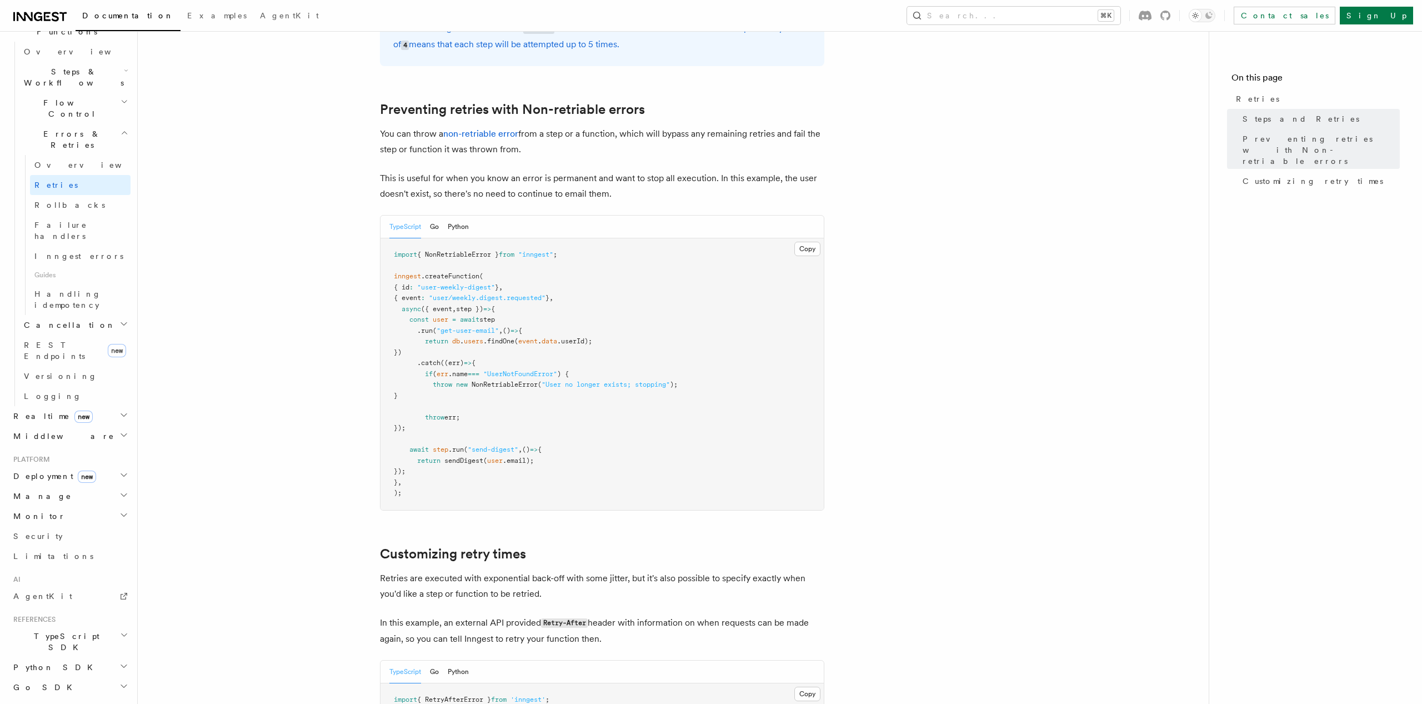 The image size is (1422, 704). Describe the element at coordinates (61, 231) in the screenshot. I see `span: Failure handlers` at that location.